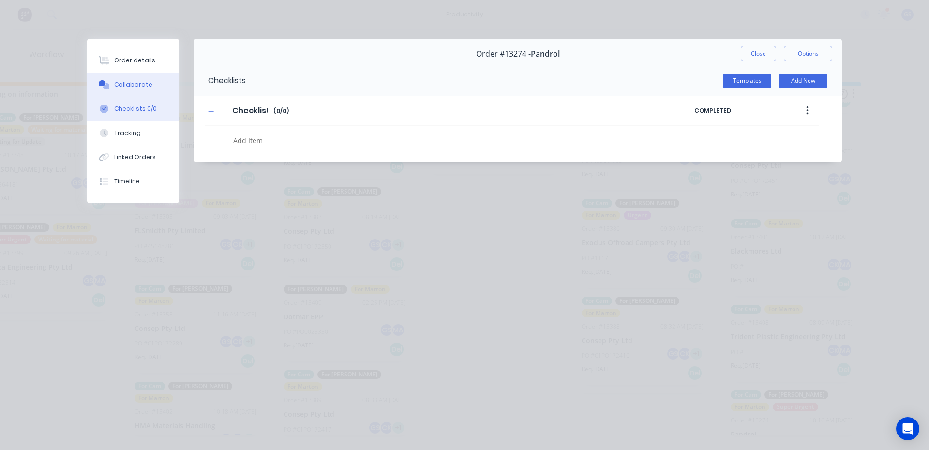 This screenshot has width=929, height=450. Describe the element at coordinates (127, 133) in the screenshot. I see `div: Tracking` at that location.